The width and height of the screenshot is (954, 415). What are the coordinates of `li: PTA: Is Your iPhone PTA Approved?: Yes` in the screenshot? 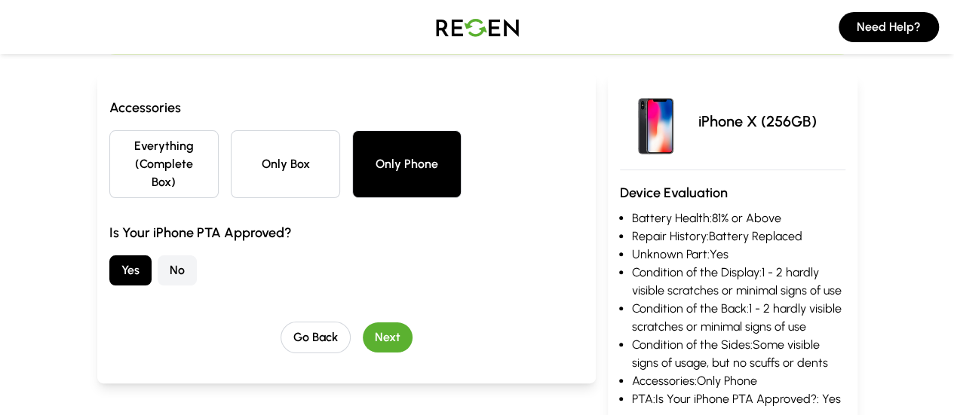 It's located at (738, 400).